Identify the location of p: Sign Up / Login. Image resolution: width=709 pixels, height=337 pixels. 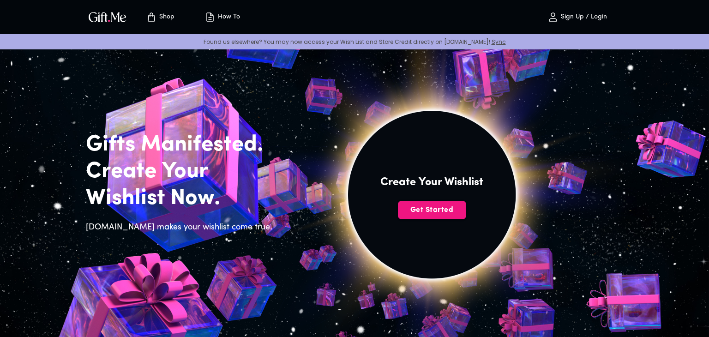
(582, 17).